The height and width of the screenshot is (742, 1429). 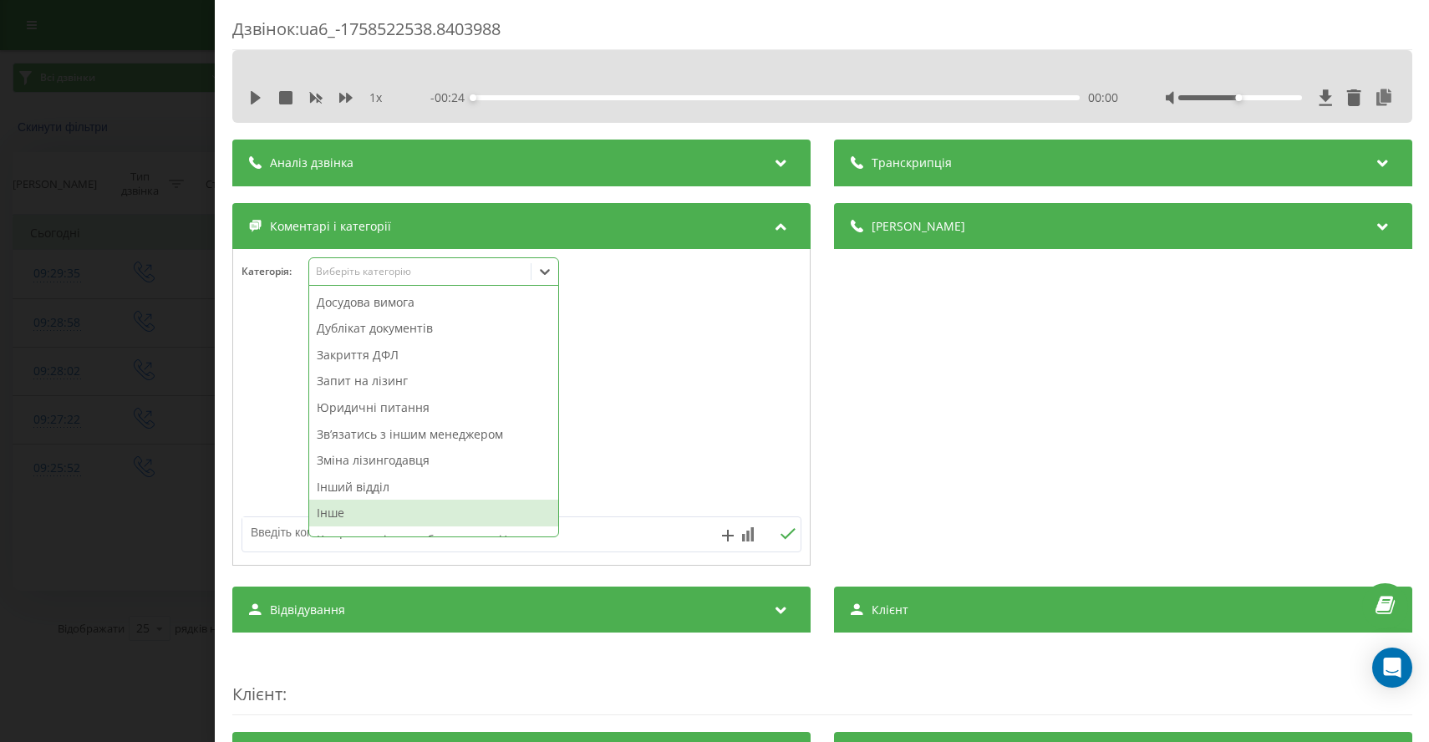 I want to click on div: Open Intercom Messenger, so click(x=1392, y=668).